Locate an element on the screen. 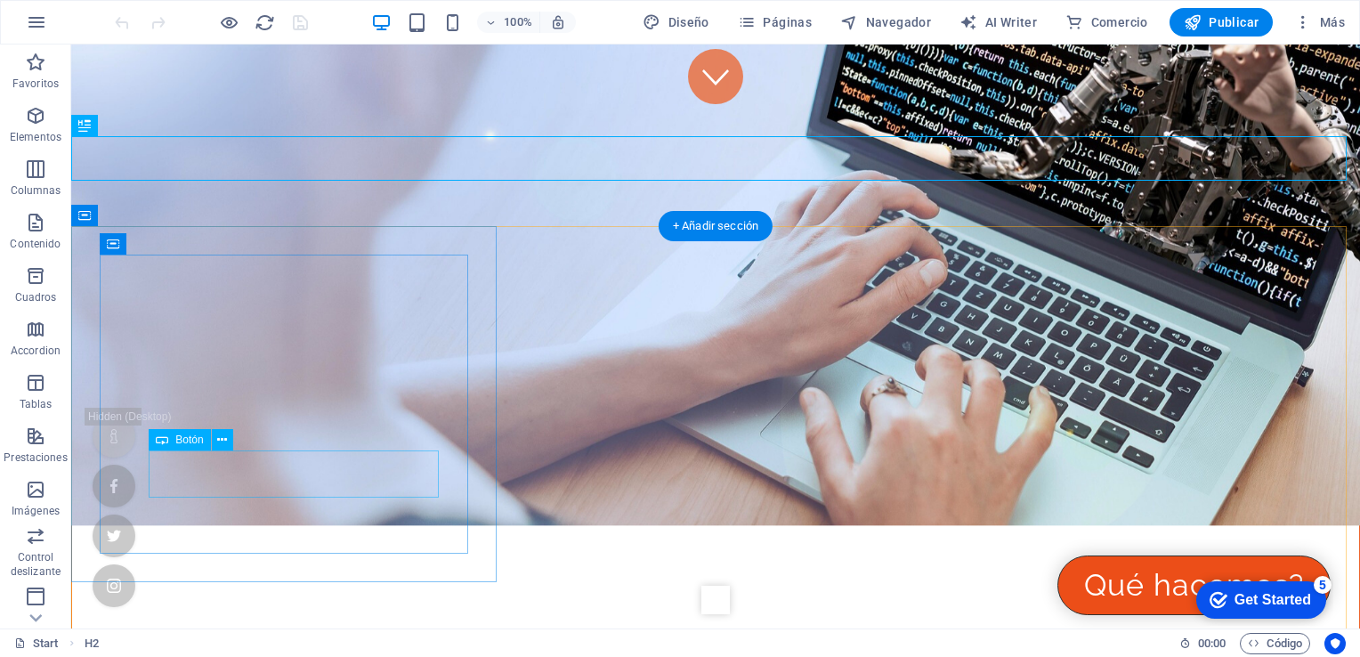 The image size is (1360, 657). i: Al redimensionar, ajustar el nivel de zoom automáticamente para ajustarse al dispositivo elegido. is located at coordinates (558, 22).